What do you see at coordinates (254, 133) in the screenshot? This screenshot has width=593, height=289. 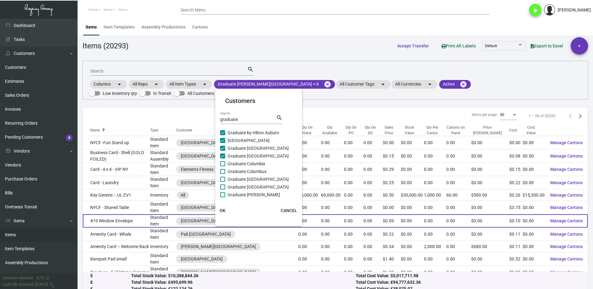 I see `span: Graduate by Hilton Auburn` at bounding box center [254, 133].